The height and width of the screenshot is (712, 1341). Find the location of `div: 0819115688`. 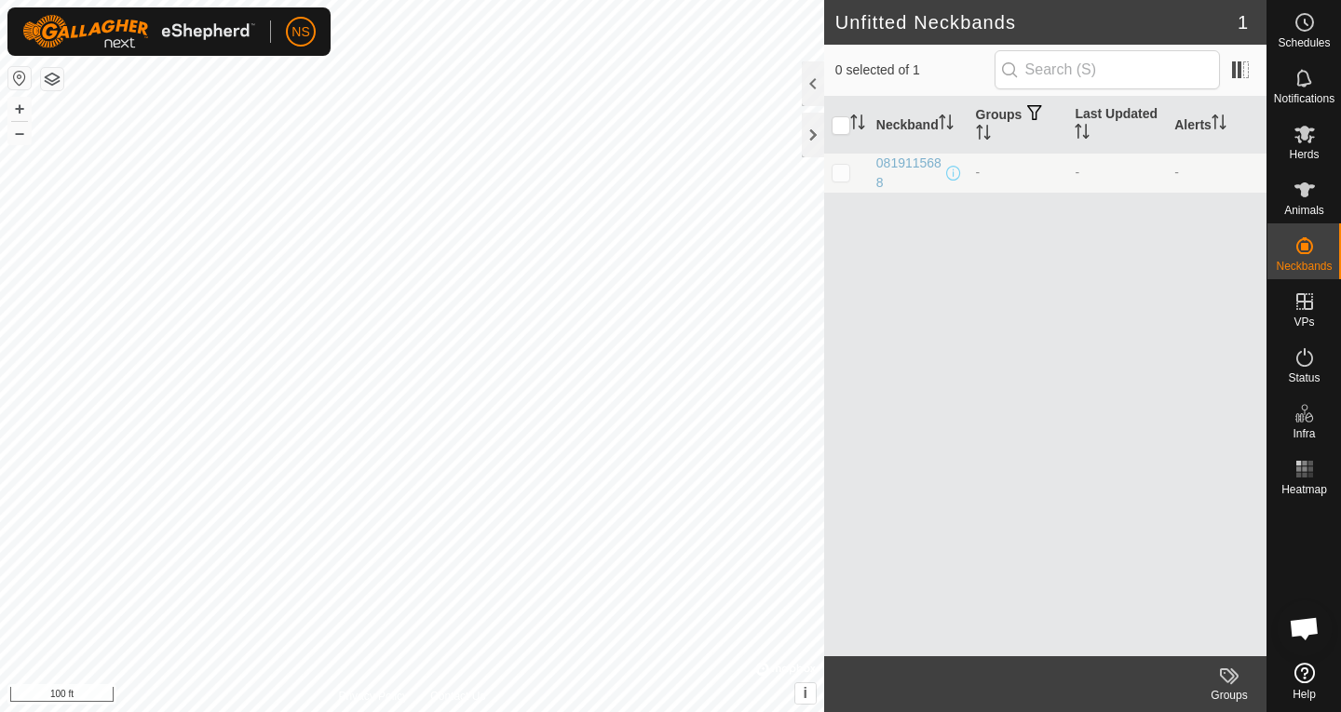

div: 0819115688 is located at coordinates (909, 173).